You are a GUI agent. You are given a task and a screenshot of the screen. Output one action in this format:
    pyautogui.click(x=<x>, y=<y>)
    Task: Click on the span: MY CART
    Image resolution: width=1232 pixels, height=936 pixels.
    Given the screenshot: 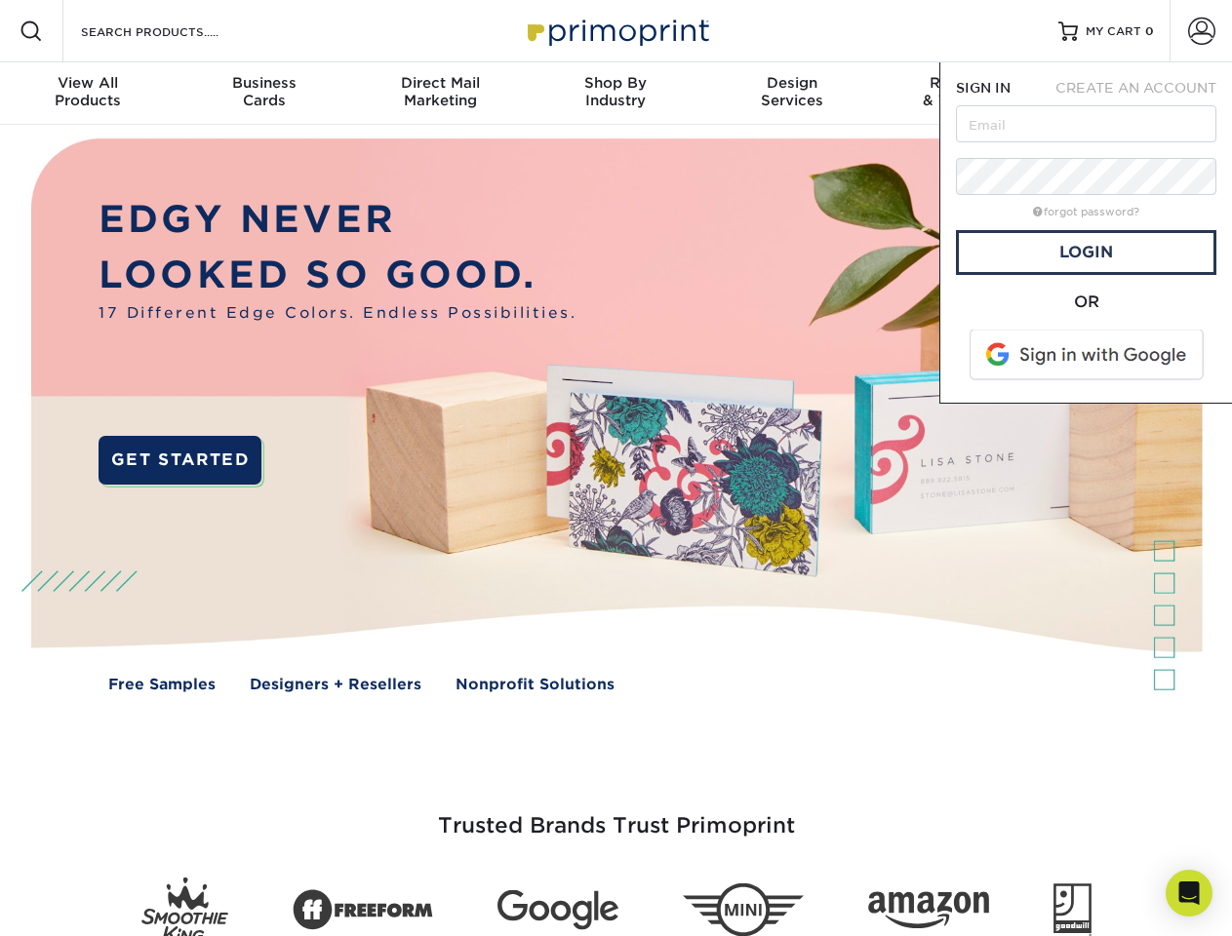 What is the action you would take?
    pyautogui.click(x=1113, y=31)
    